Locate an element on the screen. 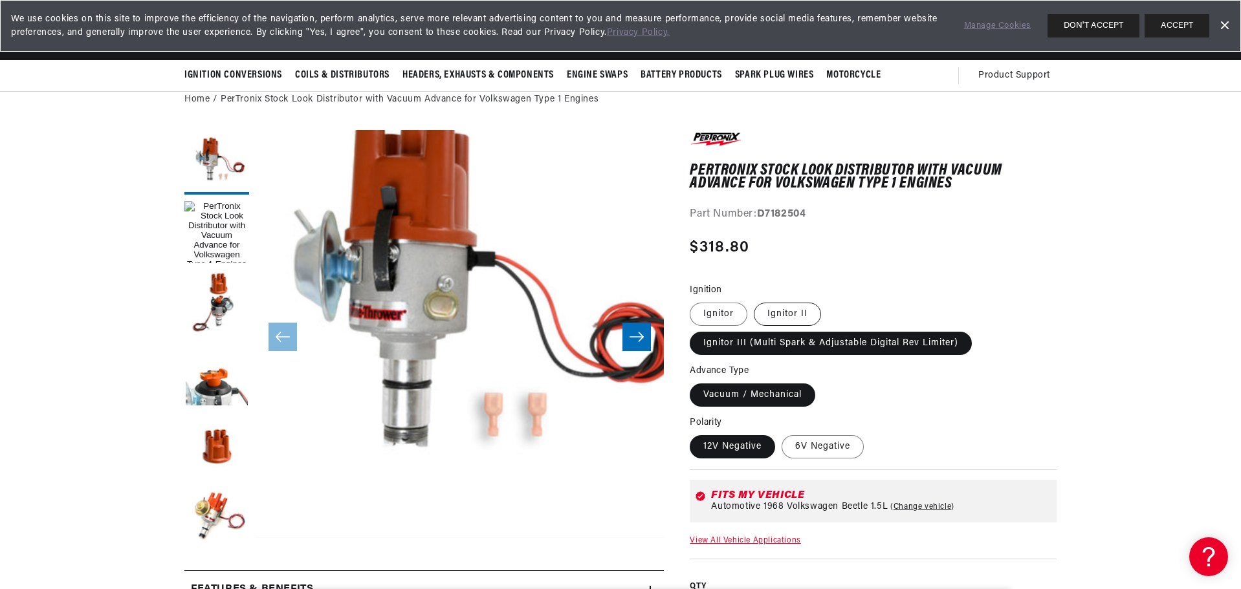  label: Vacuum / Mechanical is located at coordinates (752, 395).